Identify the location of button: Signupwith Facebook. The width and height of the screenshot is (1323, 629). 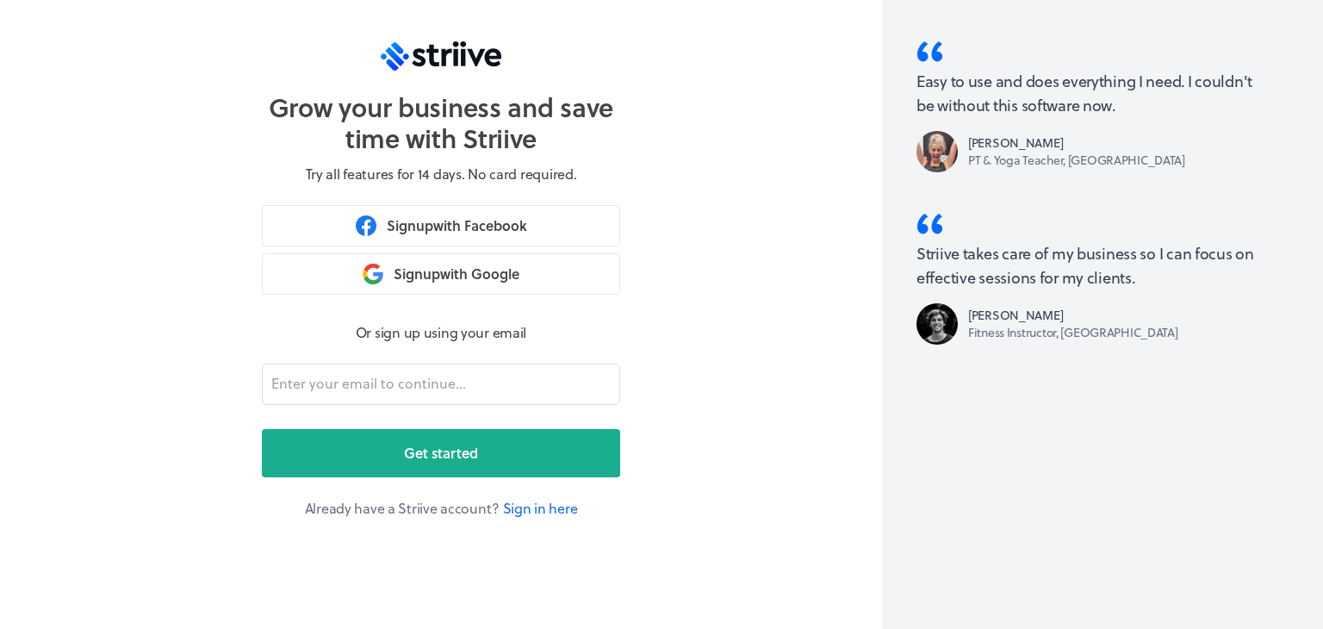
(441, 226).